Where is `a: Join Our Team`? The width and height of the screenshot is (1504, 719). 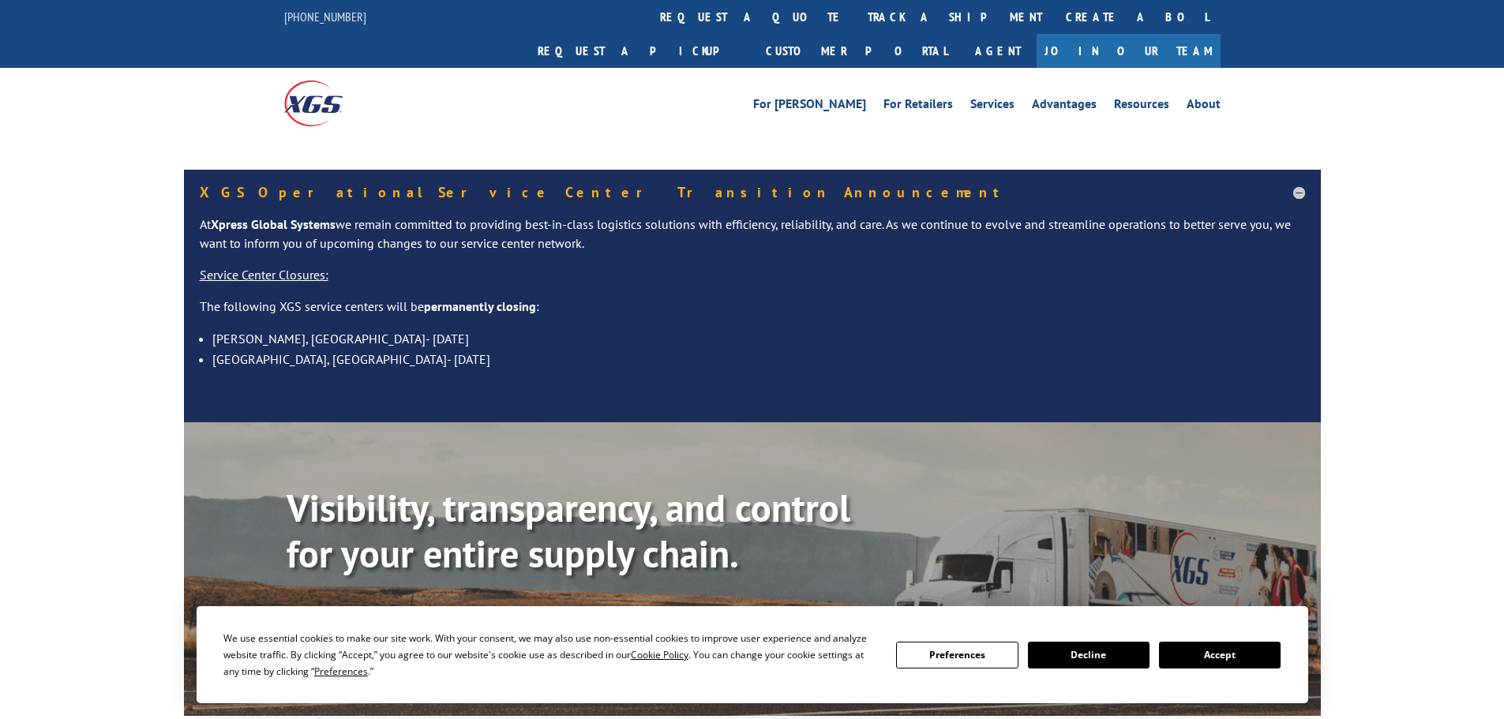
a: Join Our Team is located at coordinates (1129, 51).